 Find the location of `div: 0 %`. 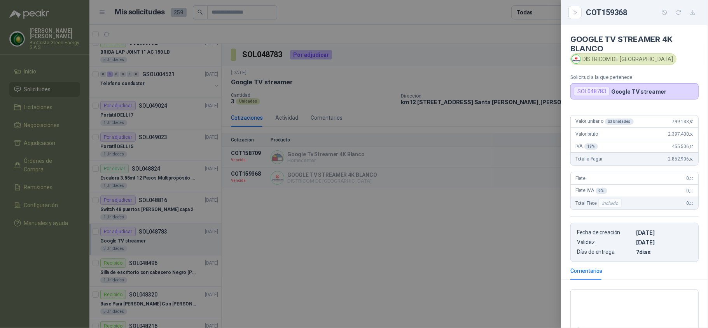

div: 0 % is located at coordinates (602, 191).